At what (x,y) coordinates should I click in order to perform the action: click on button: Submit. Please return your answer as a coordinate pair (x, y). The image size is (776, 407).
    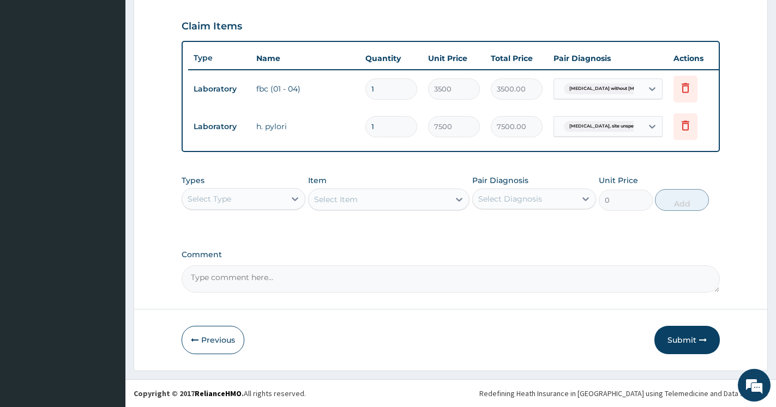
    Looking at the image, I should click on (687, 340).